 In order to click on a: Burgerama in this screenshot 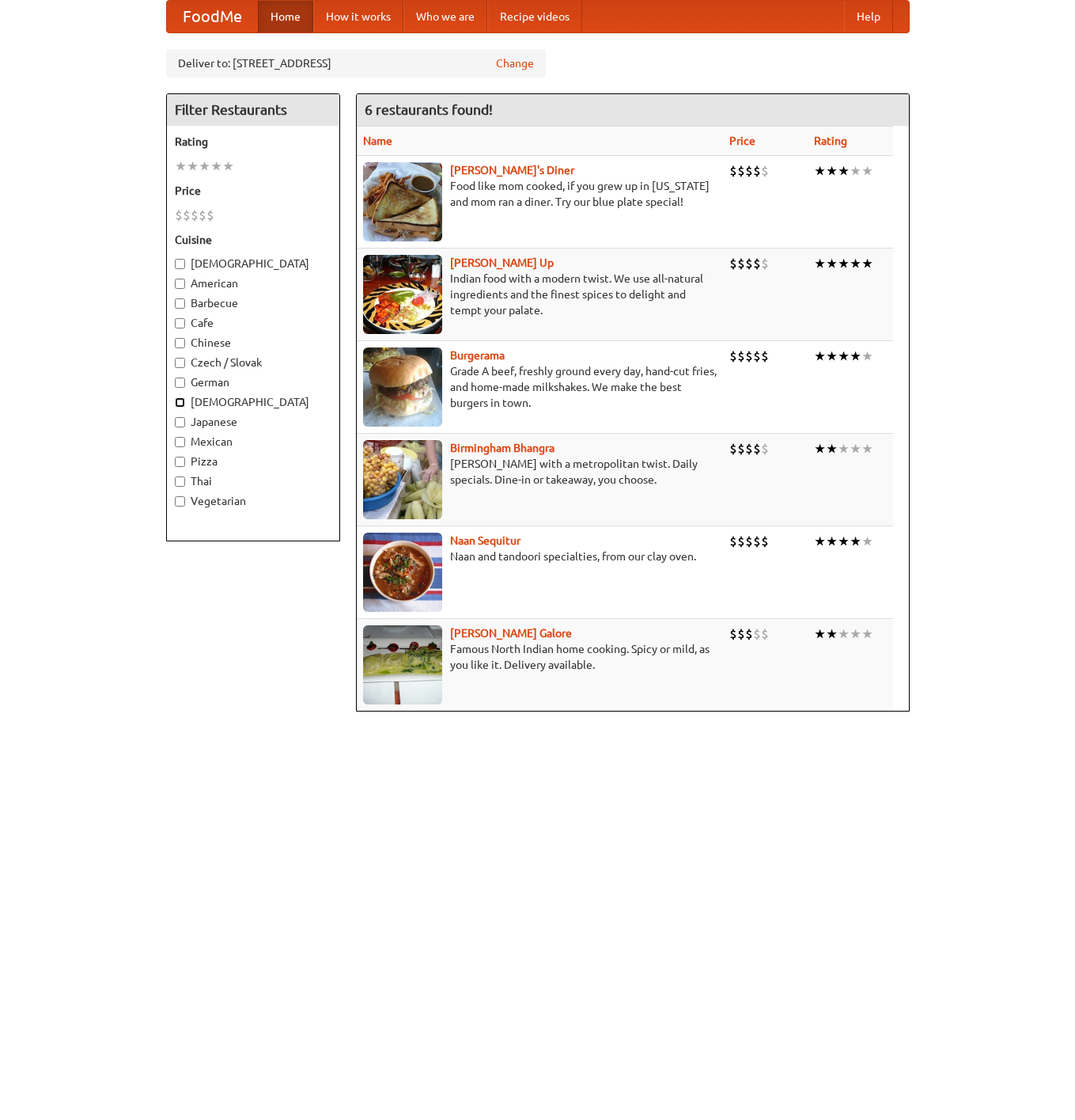, I will do `click(477, 355)`.